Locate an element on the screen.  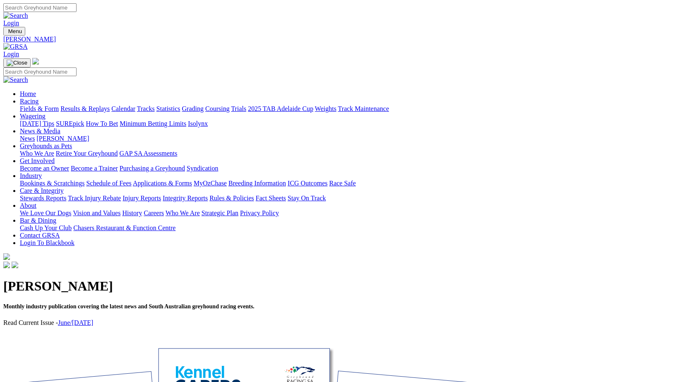
a: Isolynx is located at coordinates (198, 123).